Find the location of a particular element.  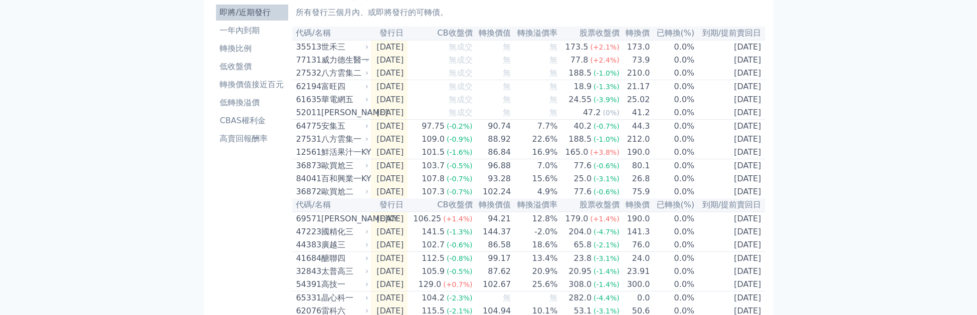

span: (-1.6%) is located at coordinates (460, 152).